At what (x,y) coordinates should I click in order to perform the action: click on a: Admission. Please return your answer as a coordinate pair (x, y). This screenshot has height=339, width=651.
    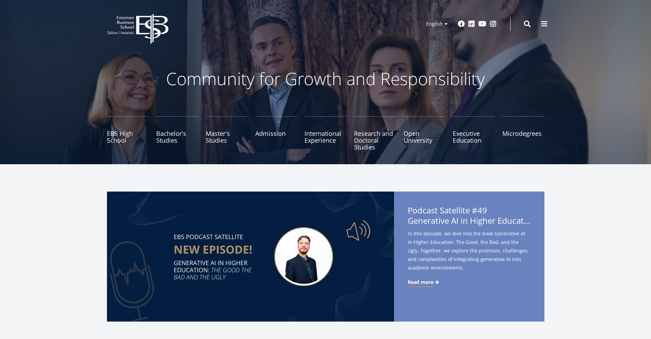
    Looking at the image, I should click on (276, 133).